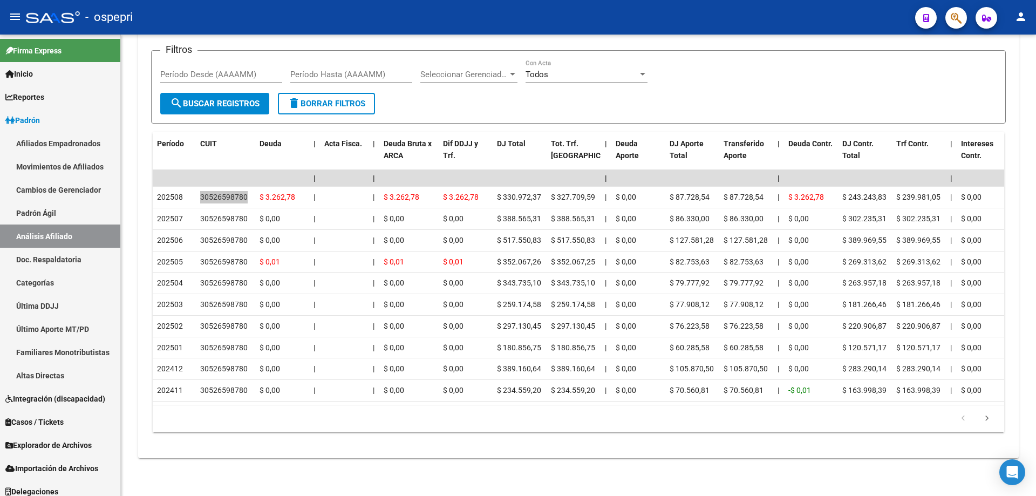  Describe the element at coordinates (109, 17) in the screenshot. I see `span: - ospepri` at that location.